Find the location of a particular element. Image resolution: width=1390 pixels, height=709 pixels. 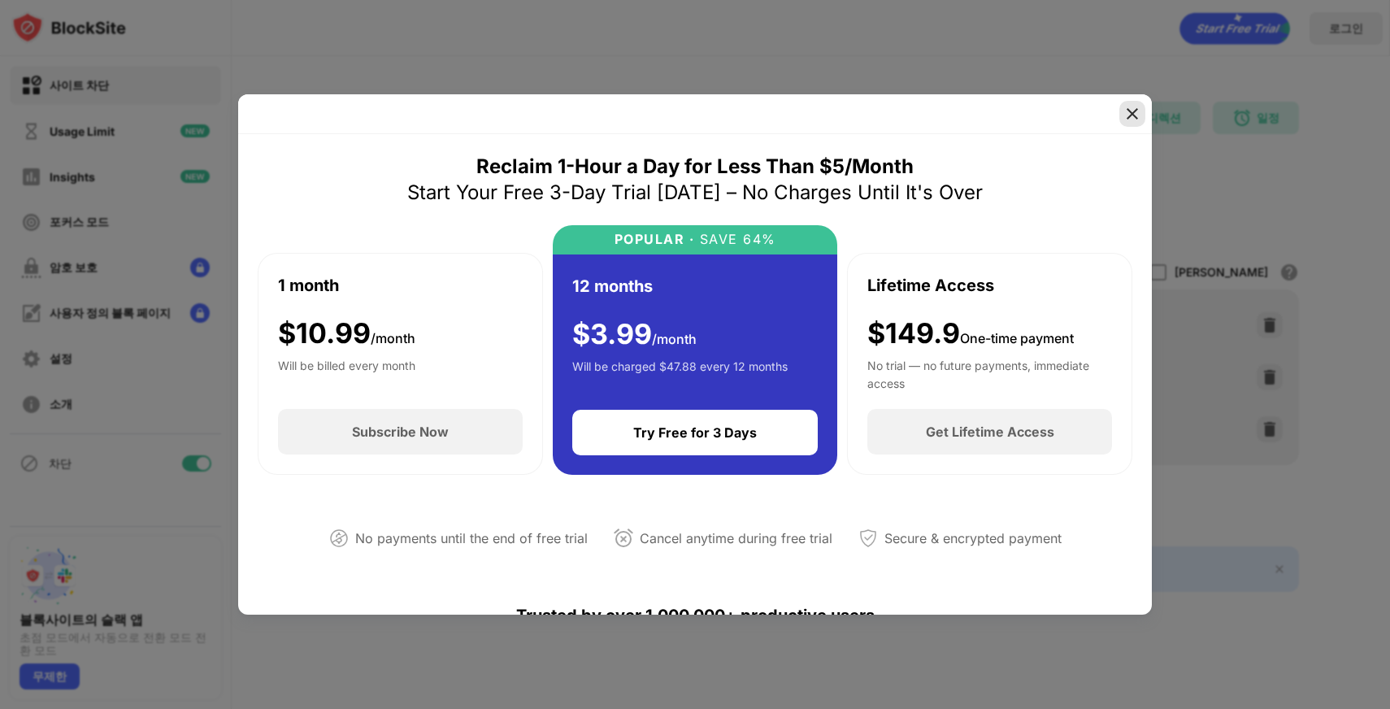

div: Trusted by over 1,000,000+ productive users is located at coordinates (695, 615).